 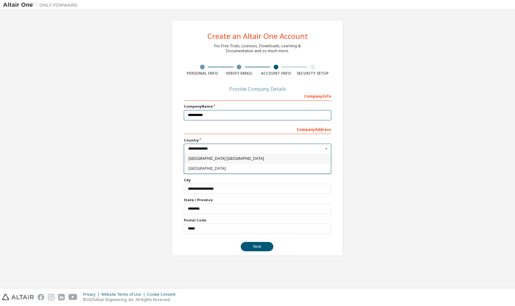 What do you see at coordinates (42, 5) in the screenshot?
I see `img: Altair One` at bounding box center [42, 5].